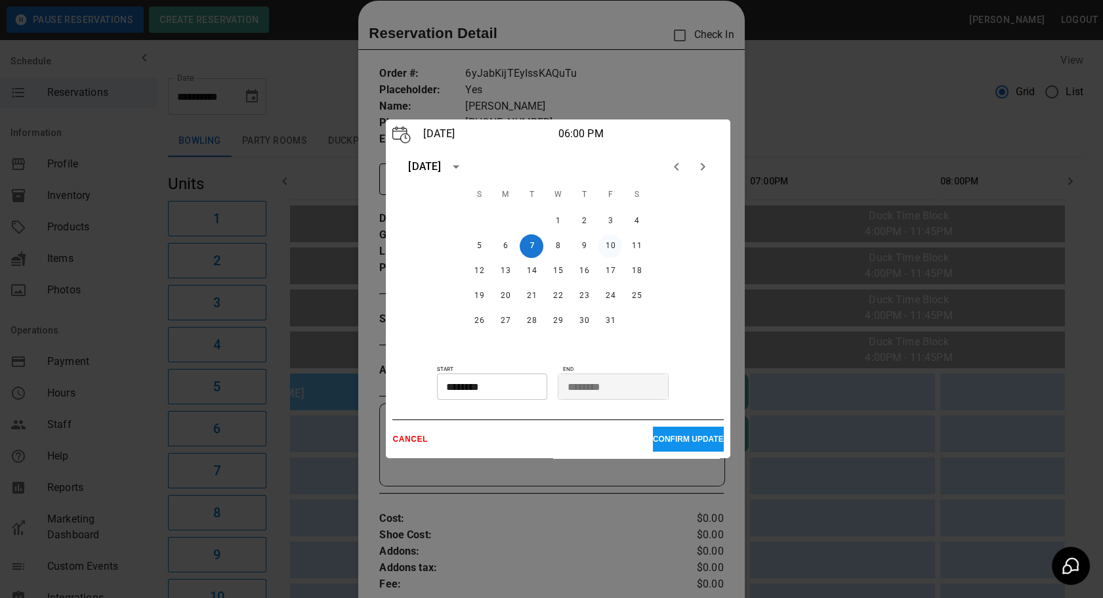  What do you see at coordinates (637, 296) in the screenshot?
I see `button: 25` at bounding box center [637, 296].